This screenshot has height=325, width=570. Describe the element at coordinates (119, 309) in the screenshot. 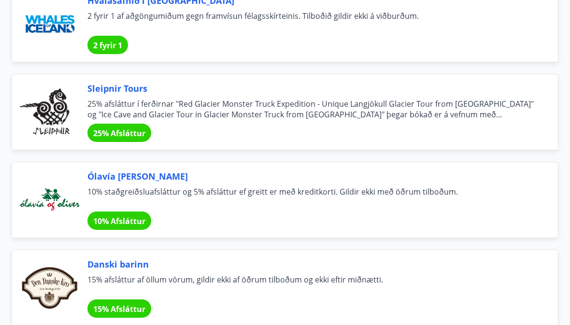

I see `span: 15% Afsláttur` at that location.